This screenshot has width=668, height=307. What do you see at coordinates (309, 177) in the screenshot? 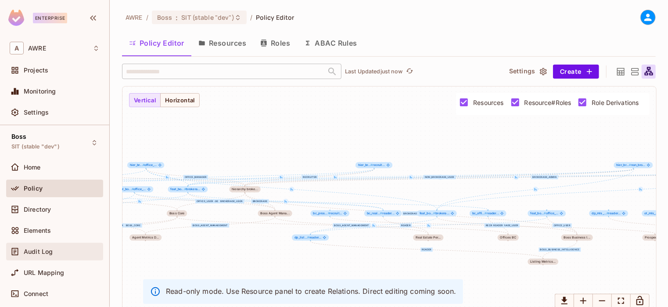
I see `g: Edge from hier_brokerage#recruiter to hier_brokerage` at bounding box center [309, 177].